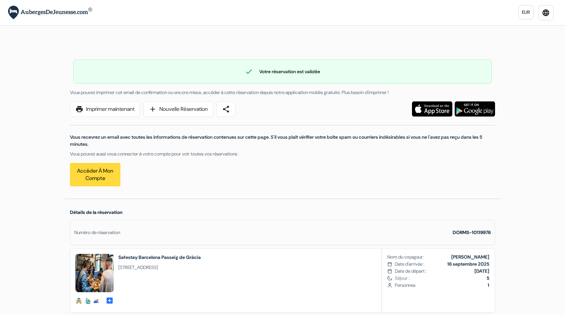 This screenshot has width=565, height=315. What do you see at coordinates (79, 109) in the screenshot?
I see `span: print` at bounding box center [79, 109].